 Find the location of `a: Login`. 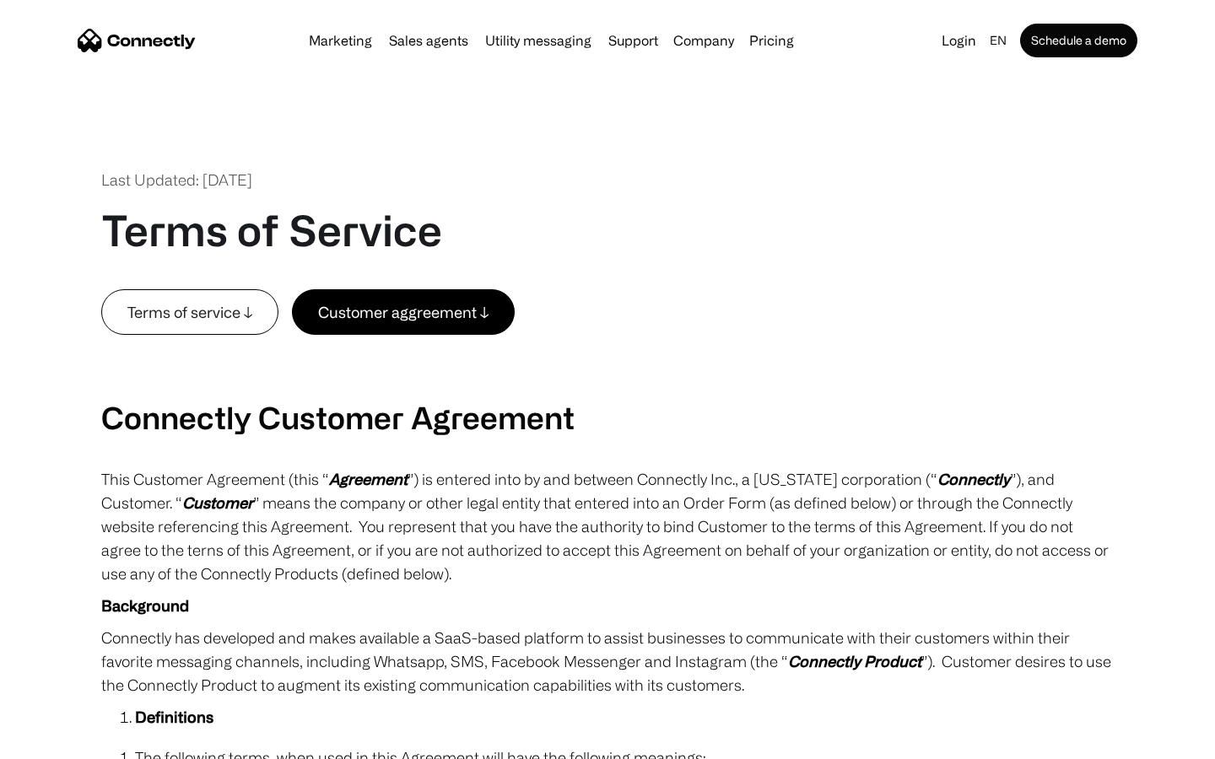

a: Login is located at coordinates (959, 41).